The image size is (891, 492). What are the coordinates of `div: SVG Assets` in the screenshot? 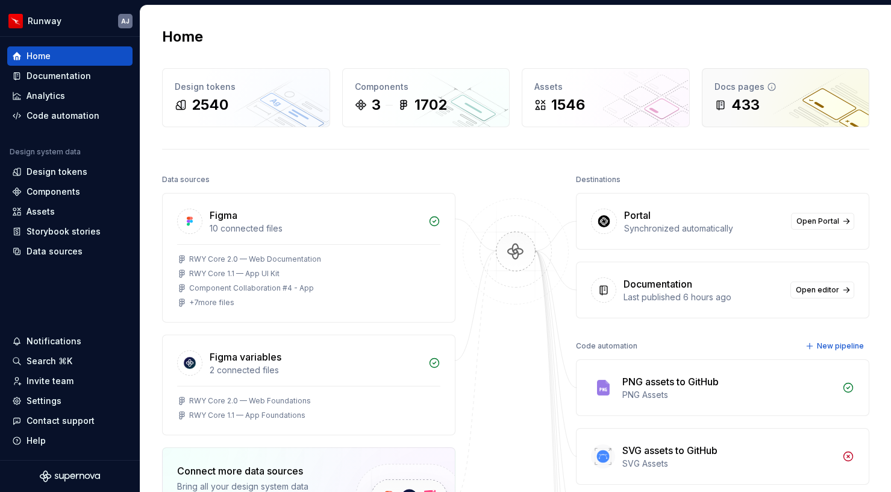 It's located at (729, 463).